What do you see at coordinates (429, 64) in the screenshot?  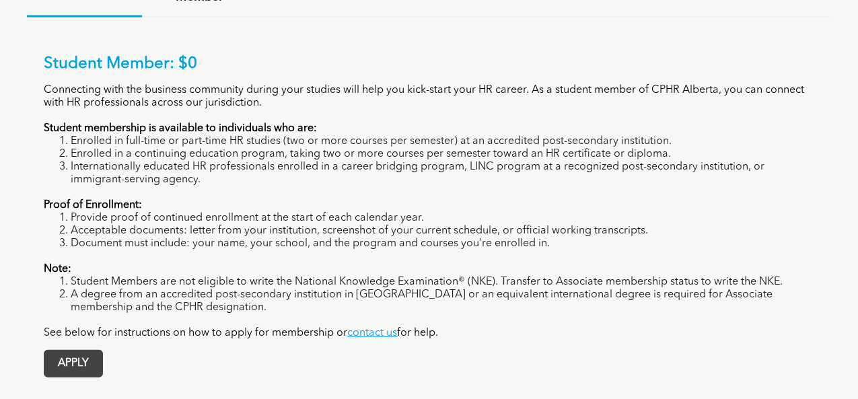 I see `p: Student Member: $0` at bounding box center [429, 64].